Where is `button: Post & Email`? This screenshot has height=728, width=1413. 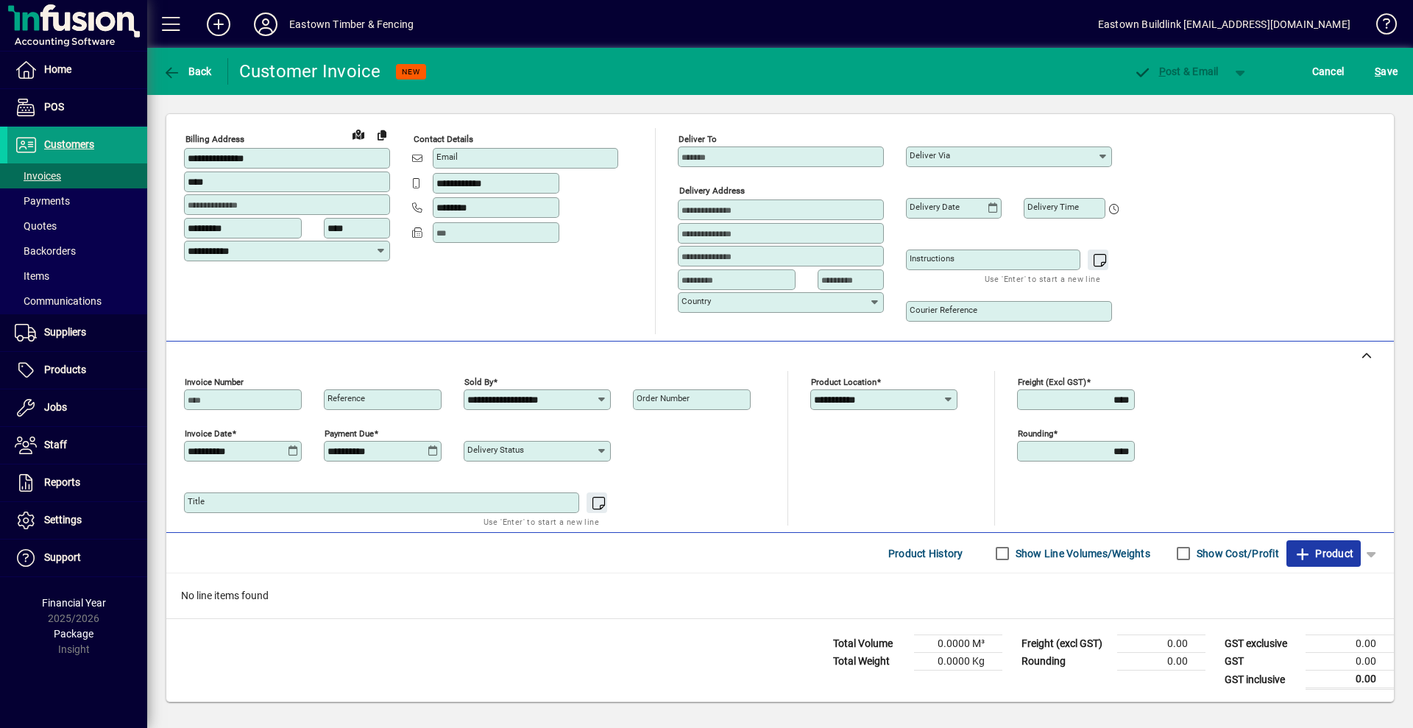 button: Post & Email is located at coordinates (1176, 71).